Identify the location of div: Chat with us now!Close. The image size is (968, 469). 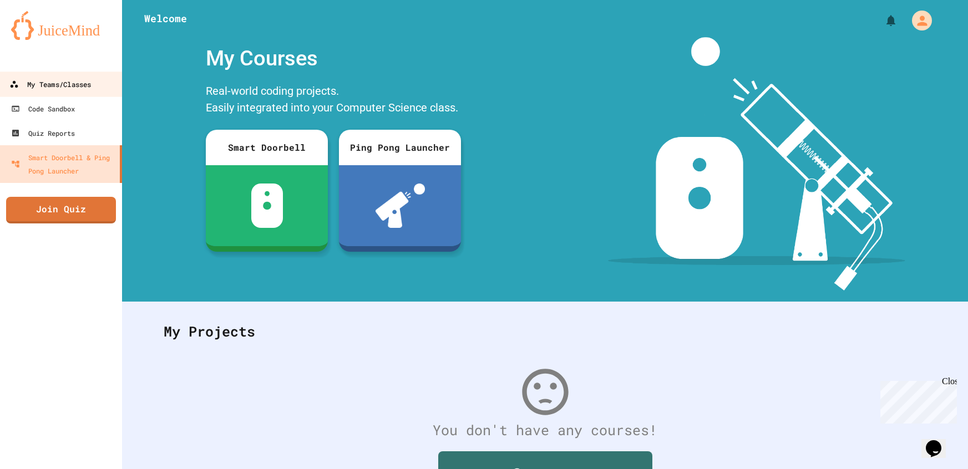
(41, 37).